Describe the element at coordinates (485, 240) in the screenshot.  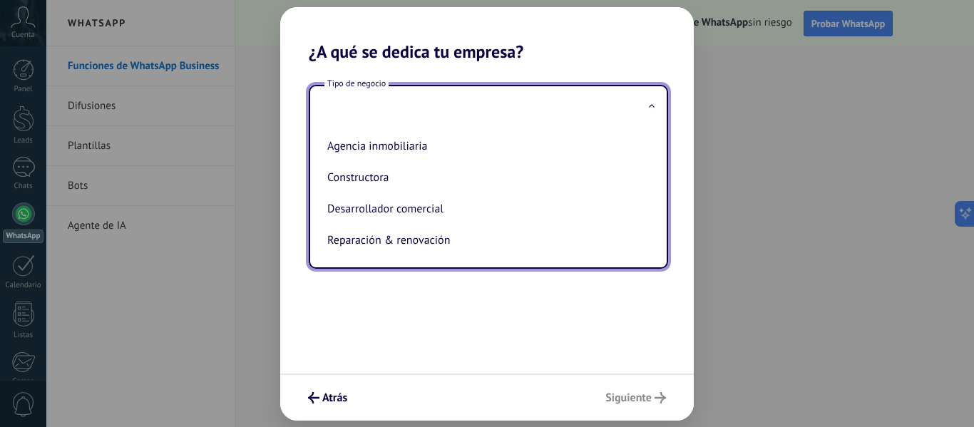
I see `li: Reparación & renovación` at that location.